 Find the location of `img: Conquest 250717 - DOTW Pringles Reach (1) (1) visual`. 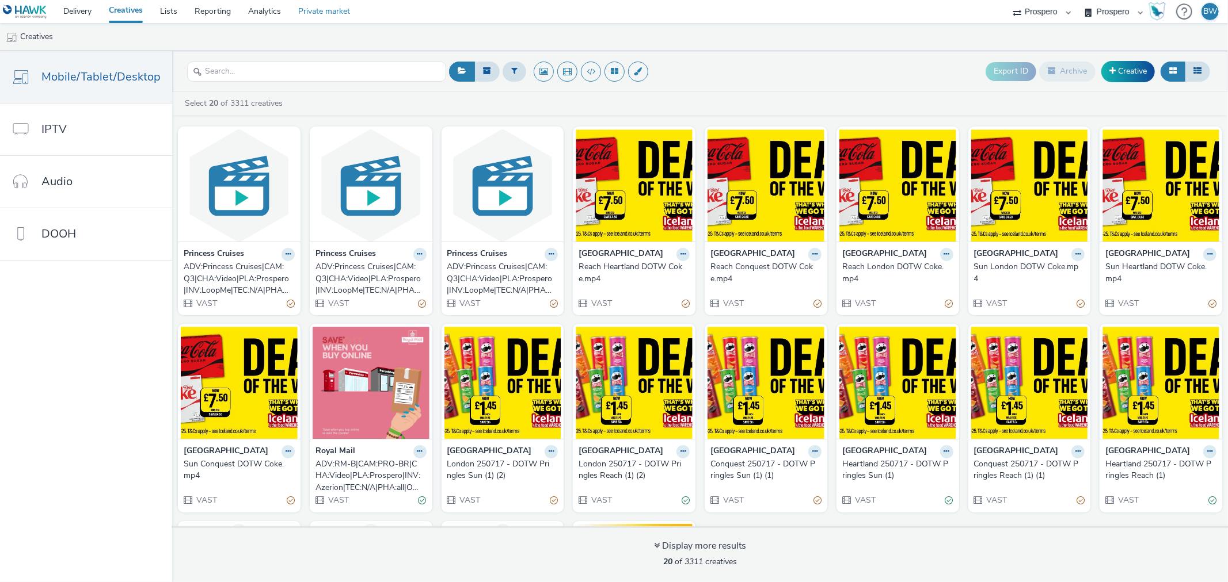

img: Conquest 250717 - DOTW Pringles Reach (1) (1) visual is located at coordinates (1029, 383).